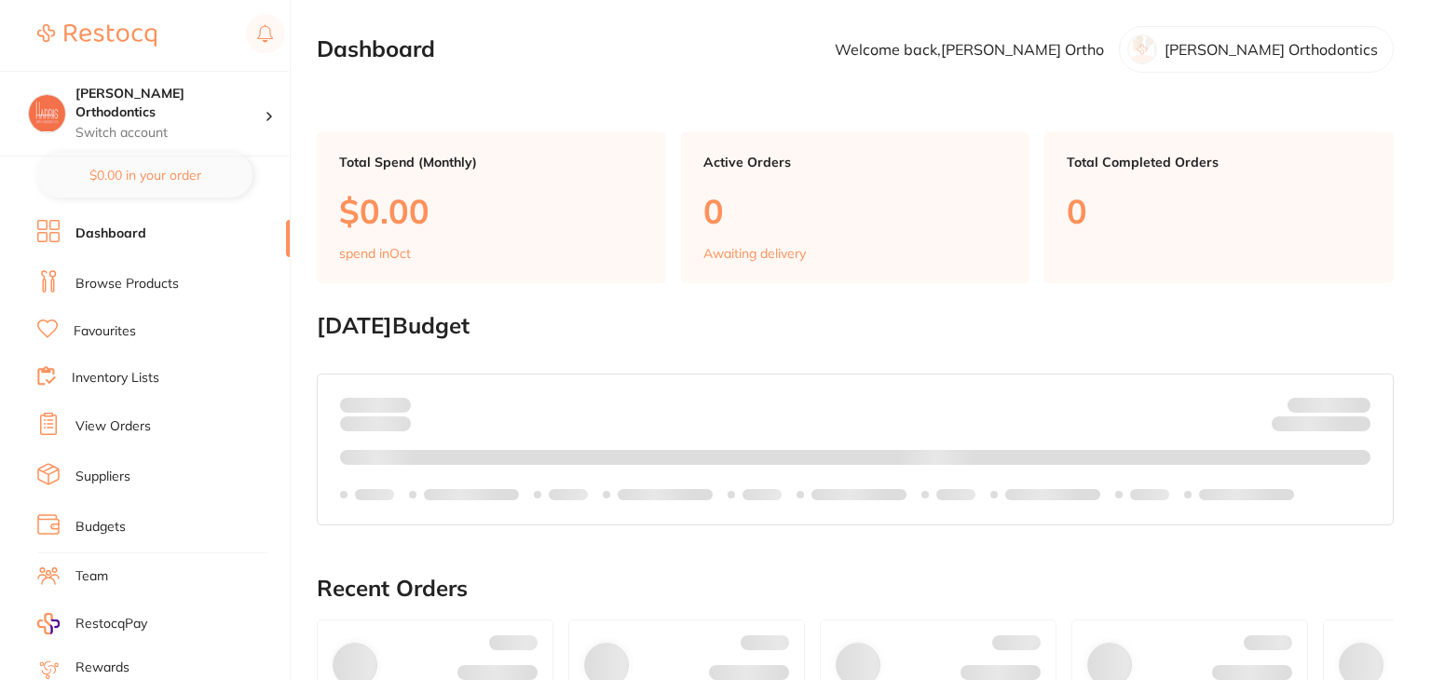 Image resolution: width=1431 pixels, height=680 pixels. Describe the element at coordinates (97, 35) in the screenshot. I see `img: Restocq Logo` at that location.